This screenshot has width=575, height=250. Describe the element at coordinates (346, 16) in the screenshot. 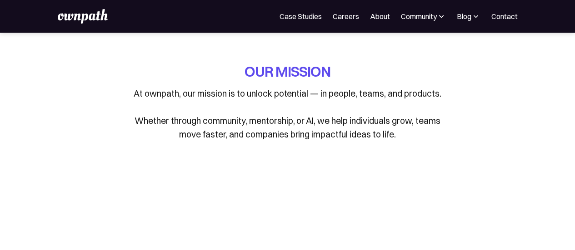

I see `a: Careers` at that location.